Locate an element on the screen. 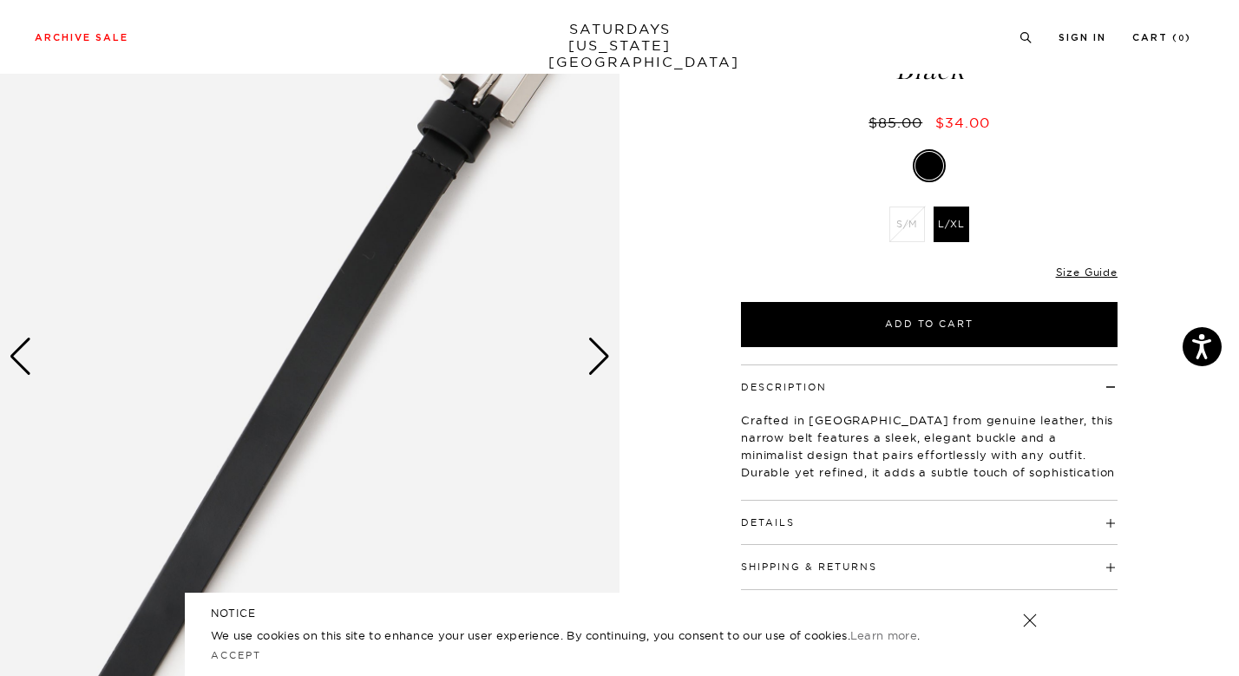  button: Add to Cart is located at coordinates (929, 324).